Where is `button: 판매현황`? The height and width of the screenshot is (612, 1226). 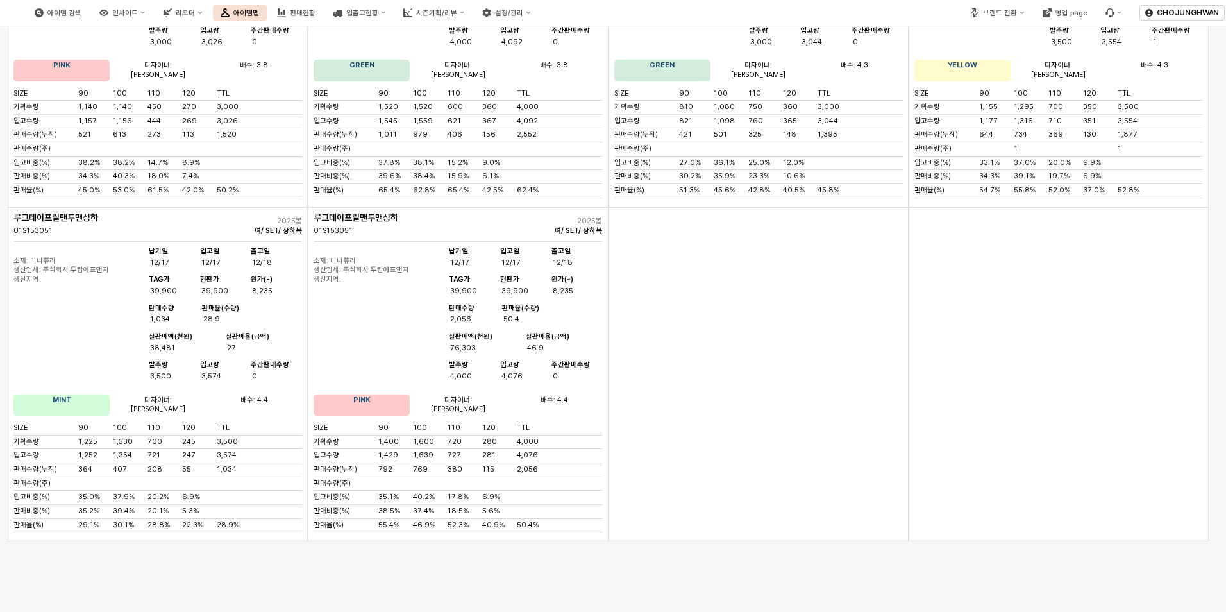 button: 판매현황 is located at coordinates (296, 13).